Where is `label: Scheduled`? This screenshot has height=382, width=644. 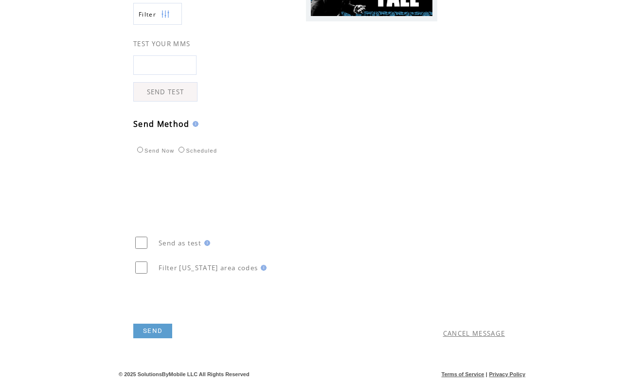 label: Scheduled is located at coordinates (196, 151).